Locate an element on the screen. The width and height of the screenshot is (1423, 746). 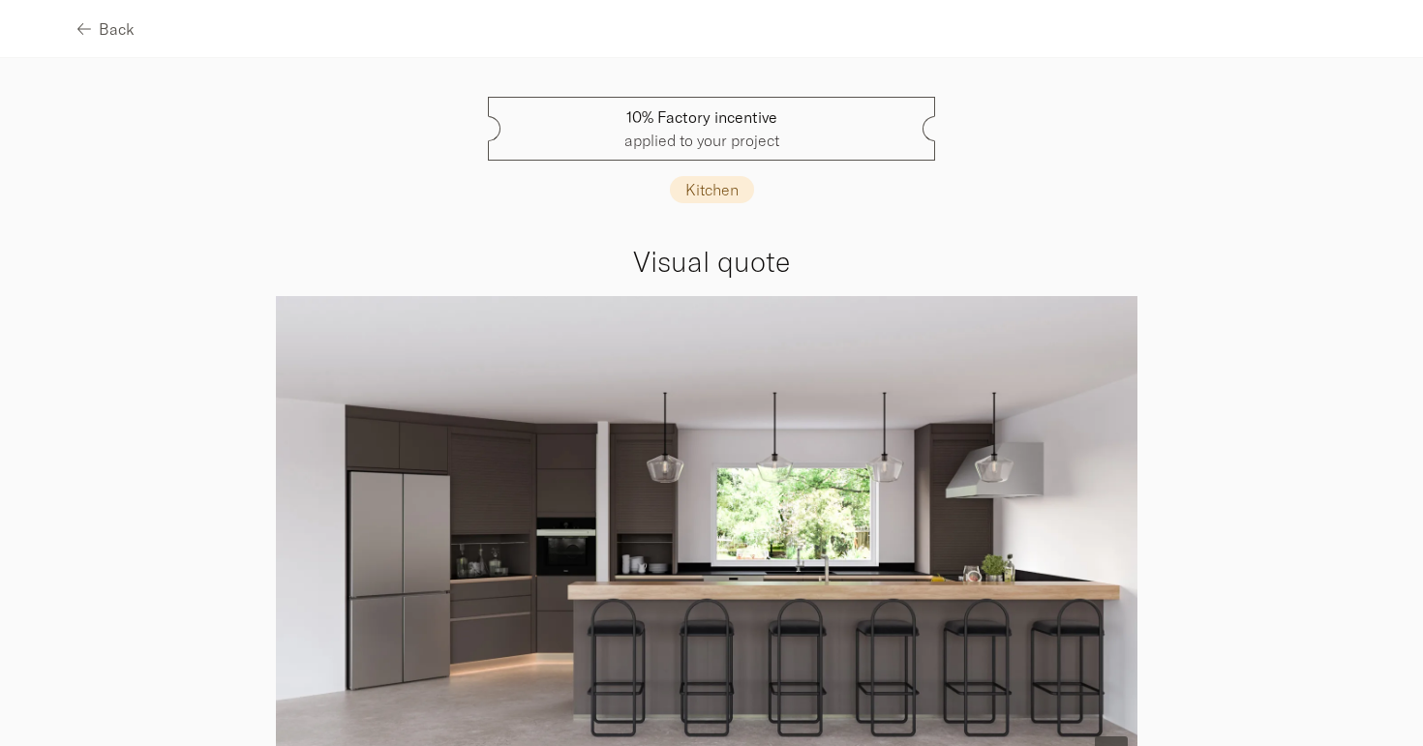
p: applied to your project is located at coordinates (702, 129).